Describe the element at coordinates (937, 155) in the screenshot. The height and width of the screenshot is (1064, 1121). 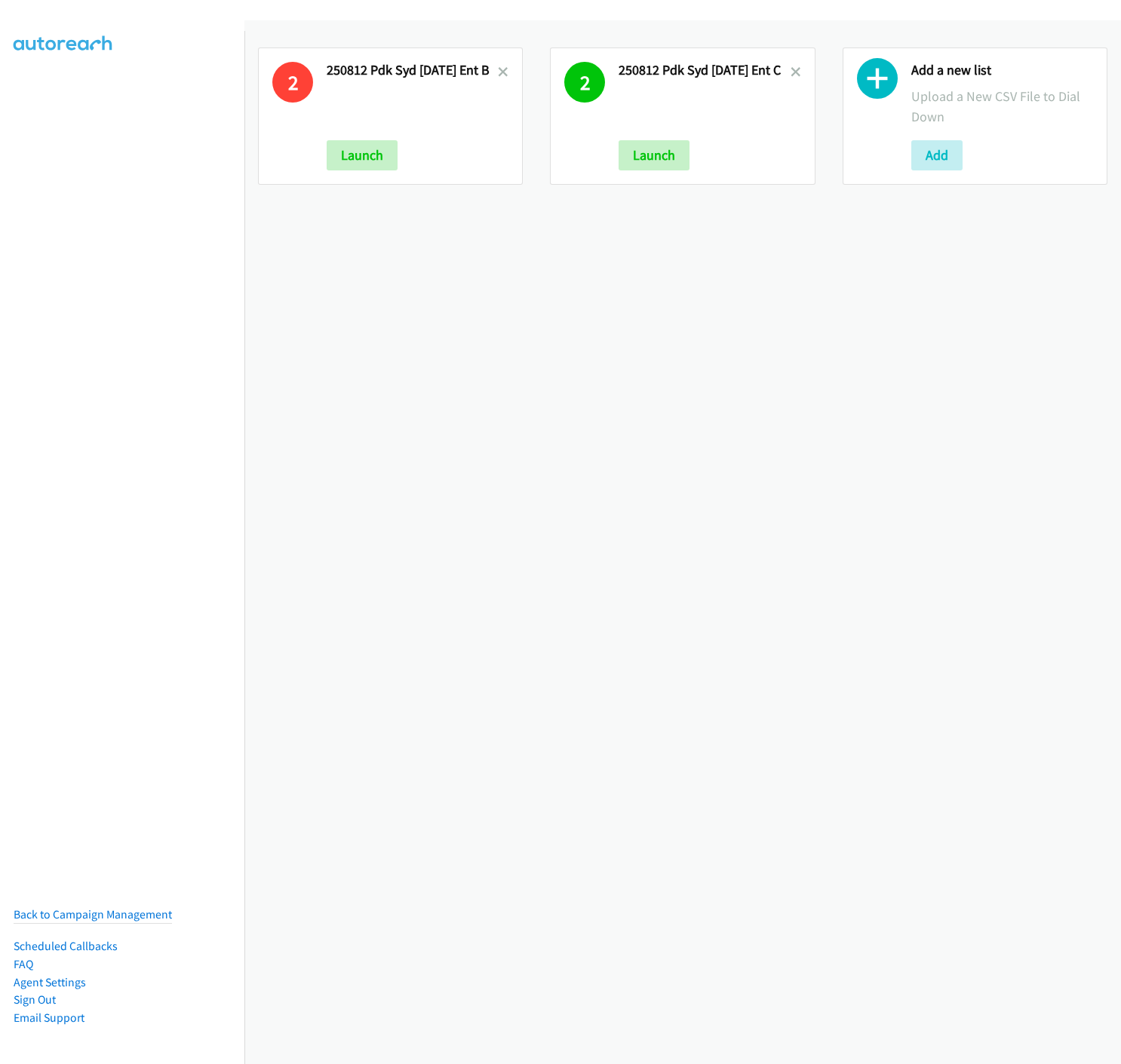
I see `button: Add` at that location.